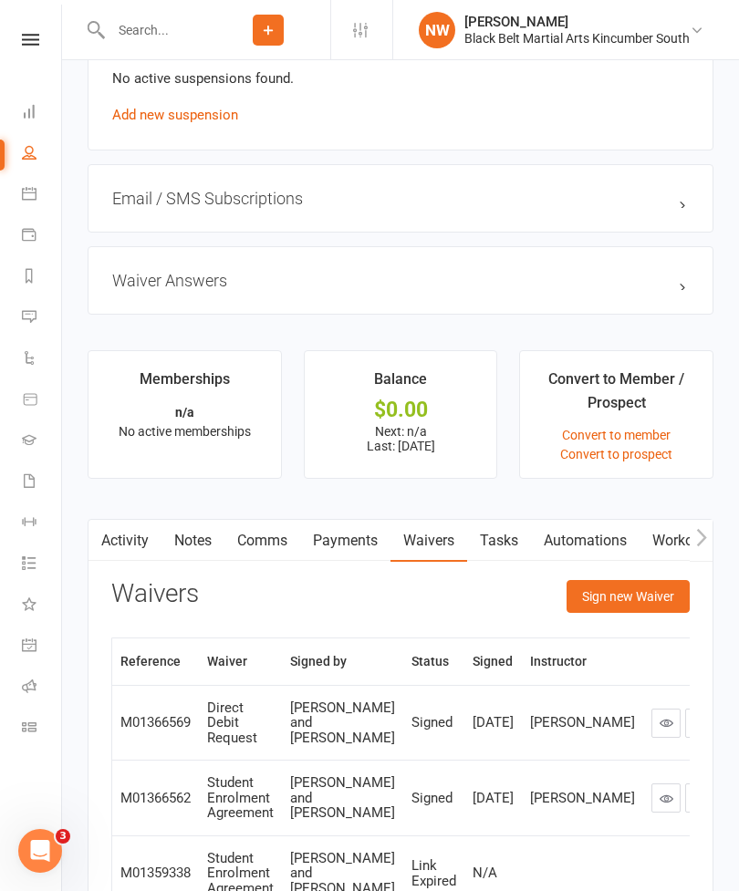  Describe the element at coordinates (42, 688) in the screenshot. I see `a: Roll call kiosk mode` at that location.